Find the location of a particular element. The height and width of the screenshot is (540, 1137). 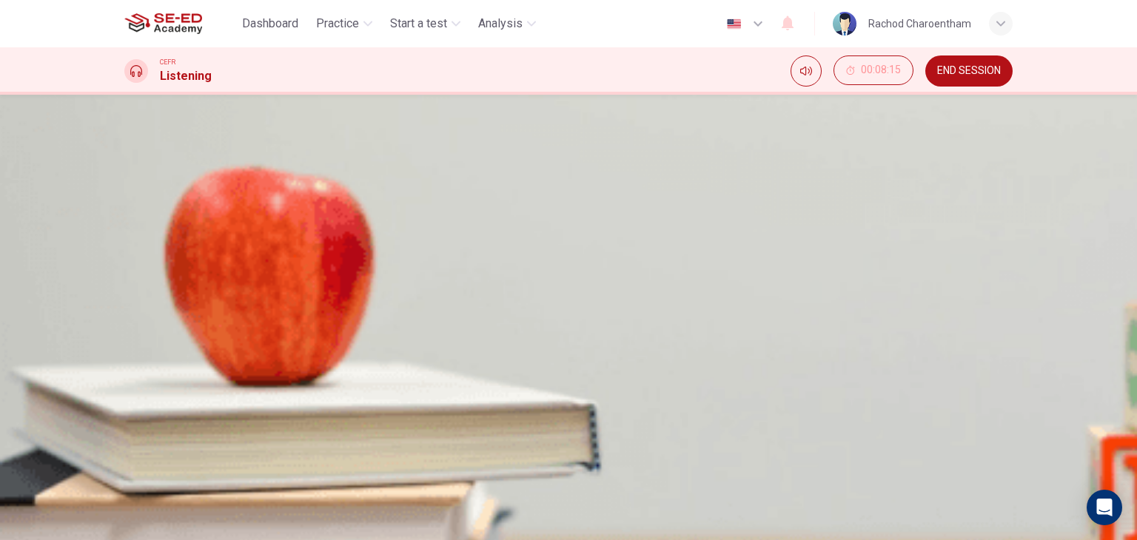

a: SE-ED Academy logo is located at coordinates (180, 24).